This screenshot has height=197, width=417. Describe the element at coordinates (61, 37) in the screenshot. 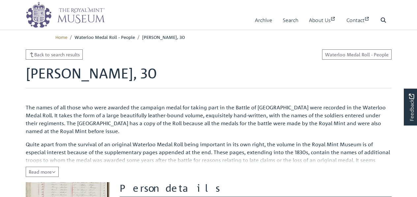

I see `a: Home` at that location.